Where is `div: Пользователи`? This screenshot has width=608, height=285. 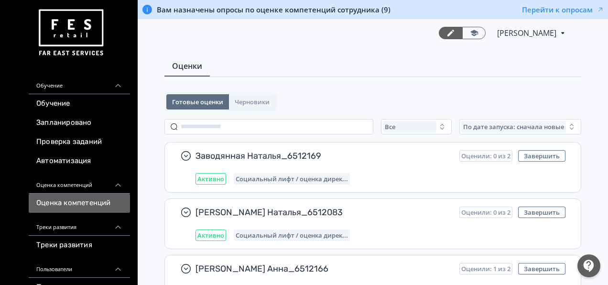
div: Пользователи is located at coordinates (79, 266).